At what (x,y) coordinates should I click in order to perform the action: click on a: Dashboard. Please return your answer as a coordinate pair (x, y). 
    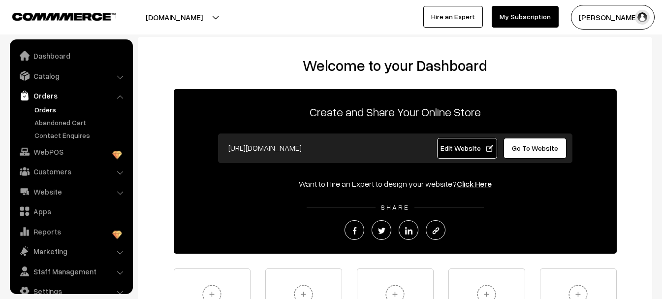
    Looking at the image, I should click on (71, 56).